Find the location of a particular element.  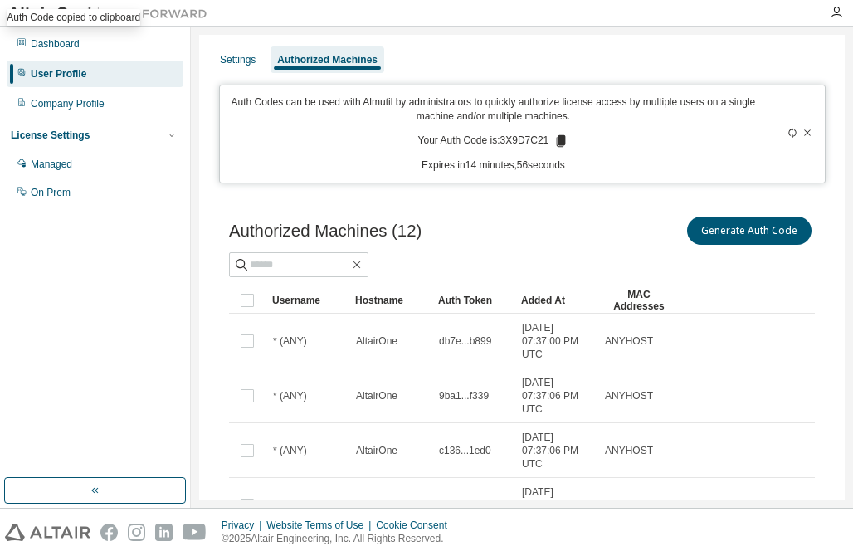

div: Managed is located at coordinates (51, 164).